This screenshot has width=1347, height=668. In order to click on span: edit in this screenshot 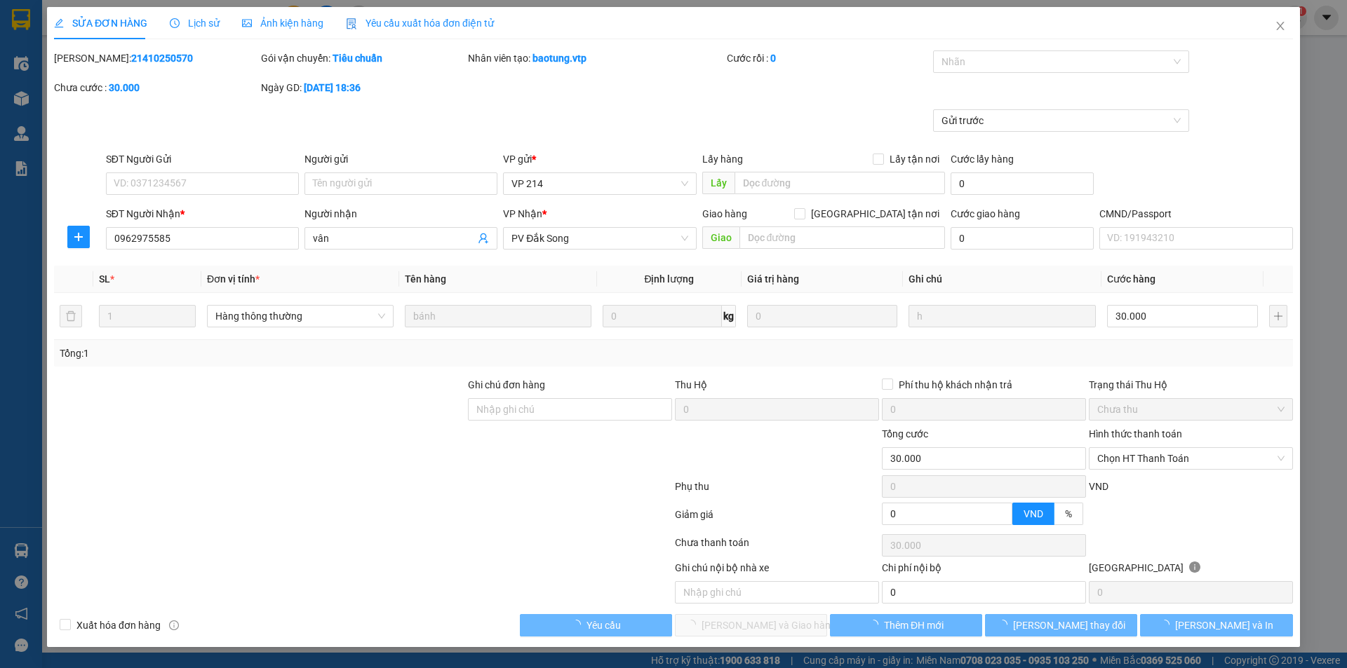, I will do `click(59, 23)`.